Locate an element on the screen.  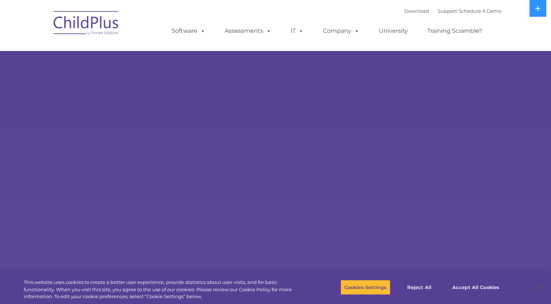
button: Accept All Cookies is located at coordinates (476, 287).